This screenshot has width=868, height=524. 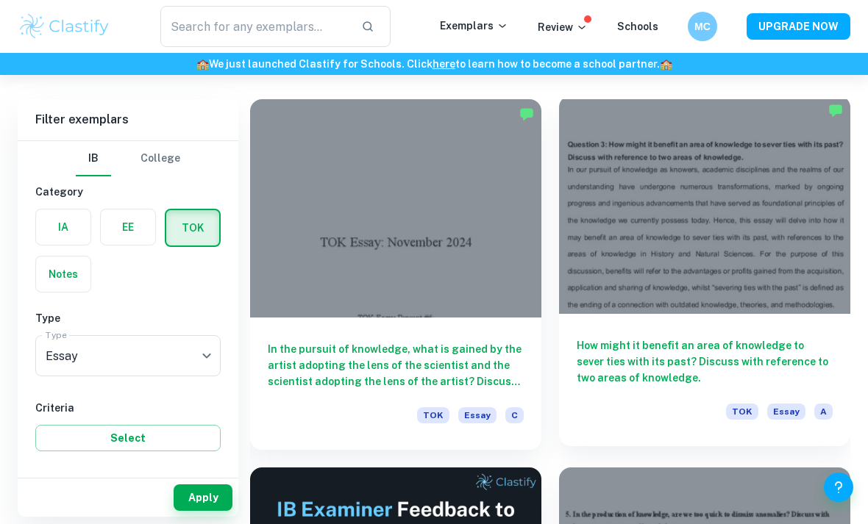 I want to click on label: Type, so click(x=56, y=335).